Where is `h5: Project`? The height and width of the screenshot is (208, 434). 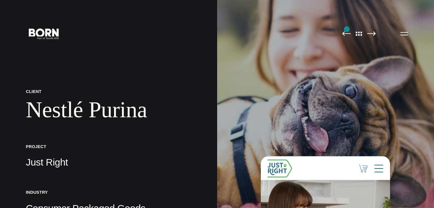 h5: Project is located at coordinates (109, 146).